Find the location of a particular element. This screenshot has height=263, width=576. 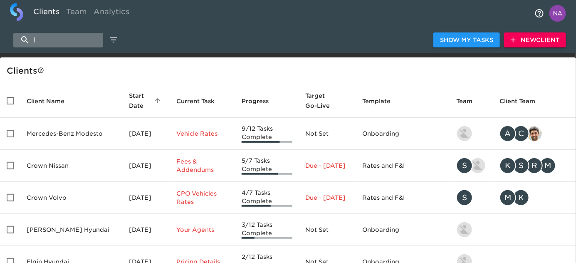

span: Client Team is located at coordinates (522, 101).